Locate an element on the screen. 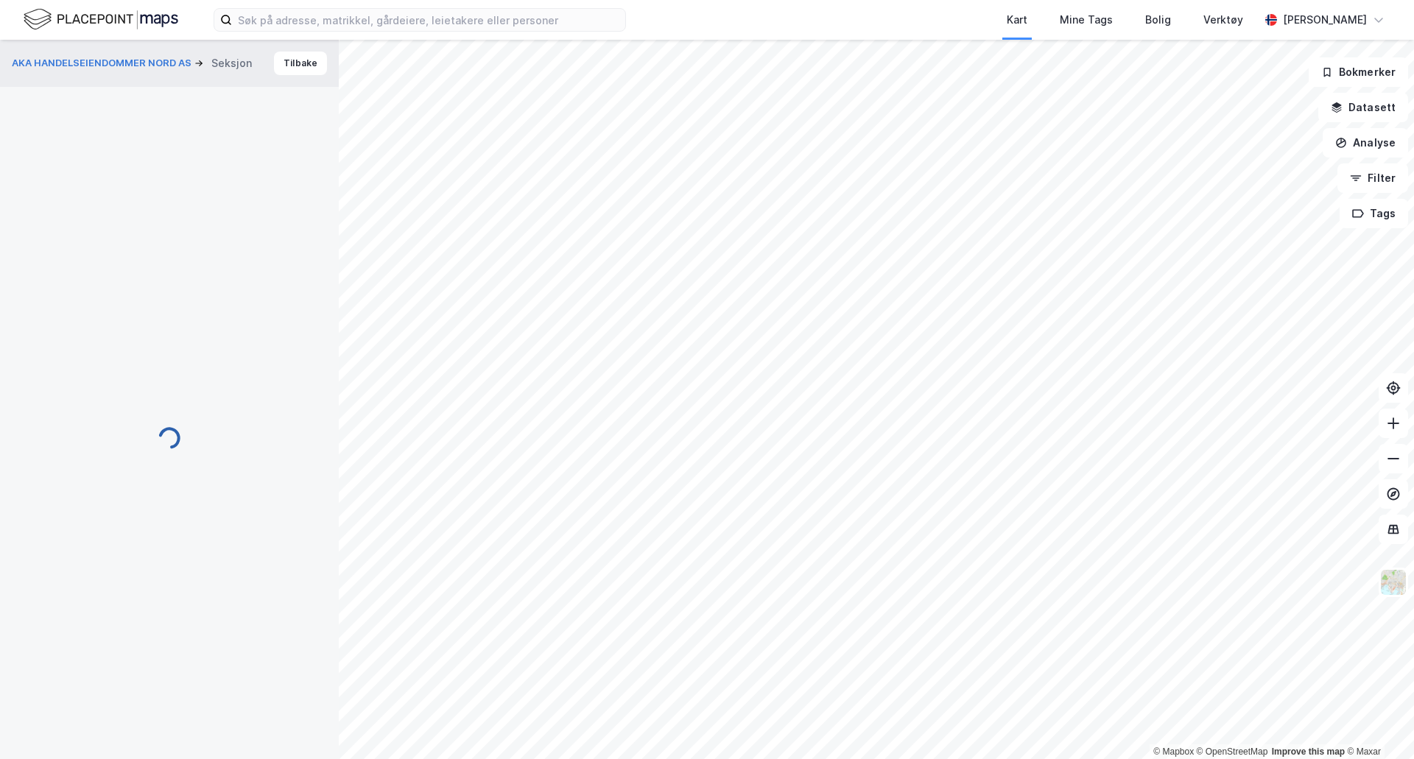 This screenshot has height=759, width=1414. div: Seksjon is located at coordinates (231, 63).